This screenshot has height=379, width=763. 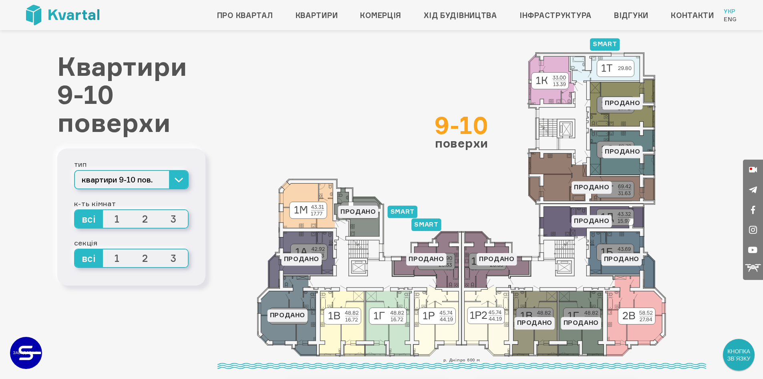 I want to click on a: Про квартал, so click(x=245, y=15).